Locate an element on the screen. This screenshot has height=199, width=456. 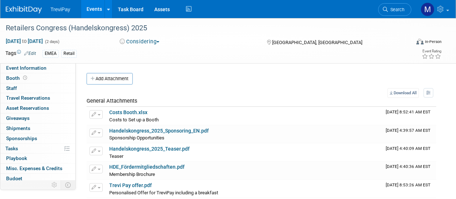
a: Giveaways is located at coordinates (38, 118).